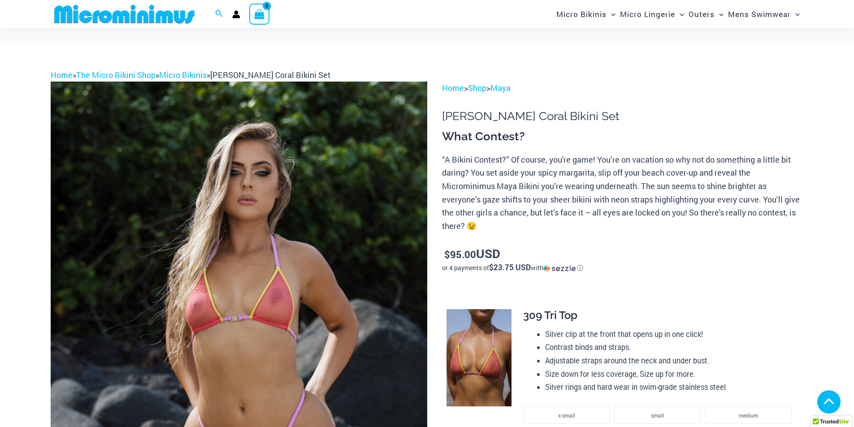 The image size is (854, 427). What do you see at coordinates (460, 254) in the screenshot?
I see `bdi: 95.00` at bounding box center [460, 254].